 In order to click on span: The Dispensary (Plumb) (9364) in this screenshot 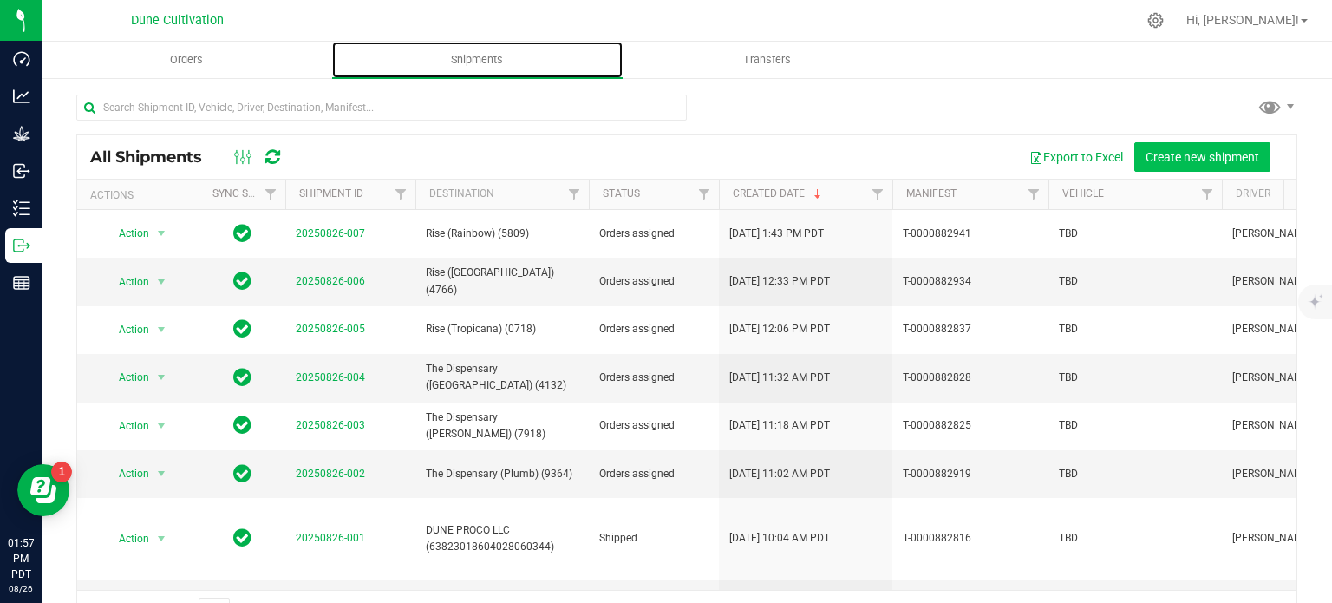, I will do `click(502, 473)`.